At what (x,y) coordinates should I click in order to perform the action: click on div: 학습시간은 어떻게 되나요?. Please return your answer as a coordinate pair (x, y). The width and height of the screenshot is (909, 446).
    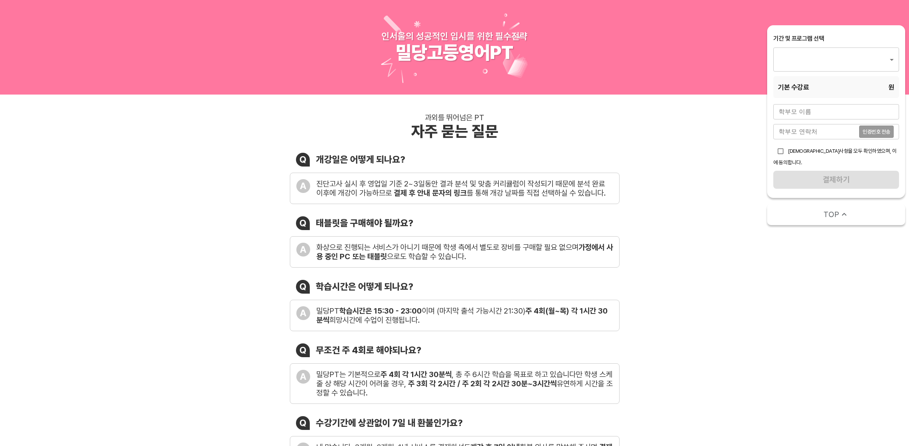
    Looking at the image, I should click on (364, 287).